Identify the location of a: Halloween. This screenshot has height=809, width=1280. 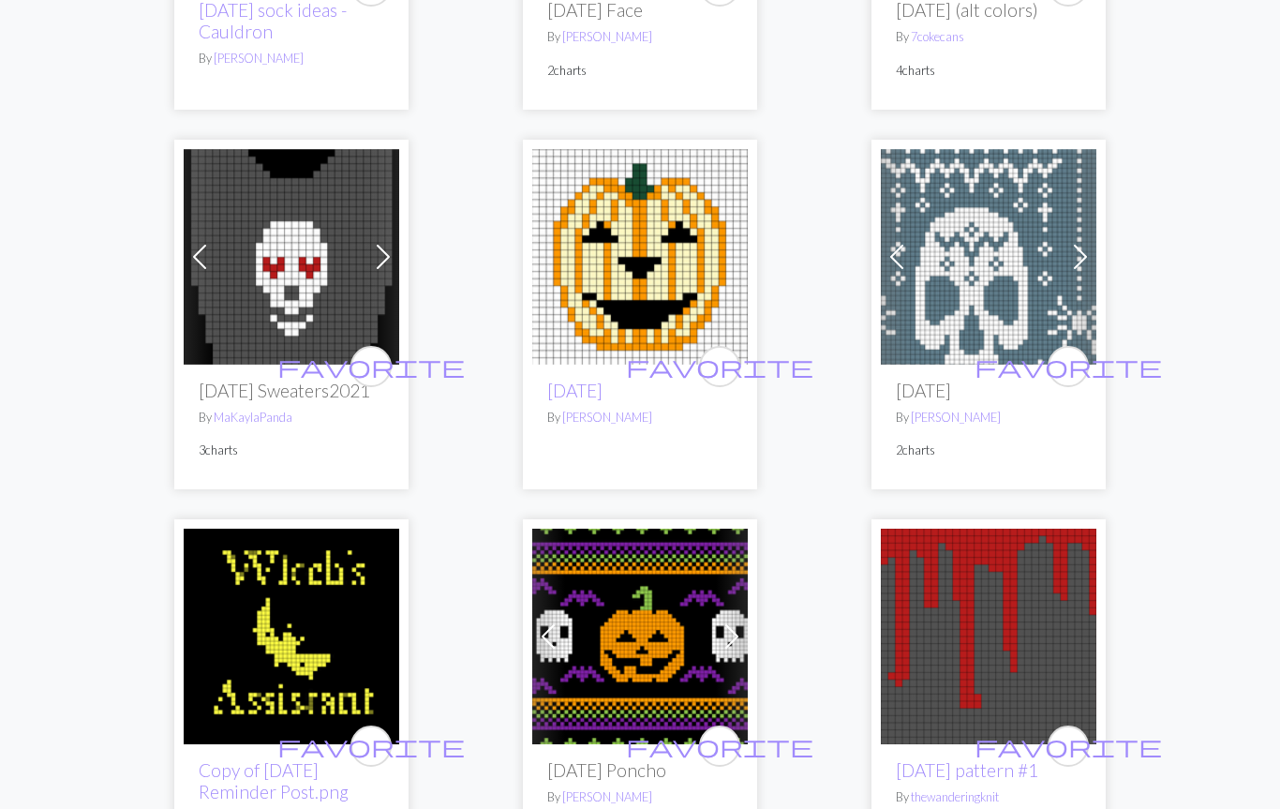
(640, 255).